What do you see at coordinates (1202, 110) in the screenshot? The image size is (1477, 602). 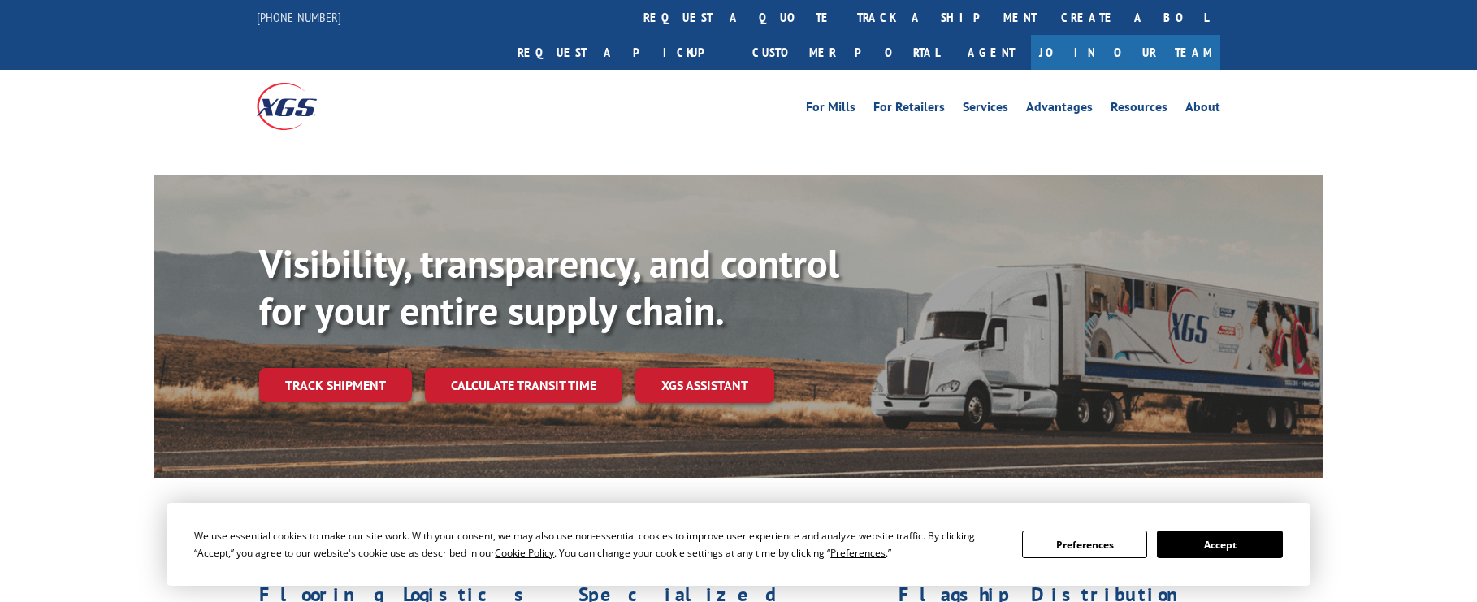 I see `a: About` at bounding box center [1202, 110].